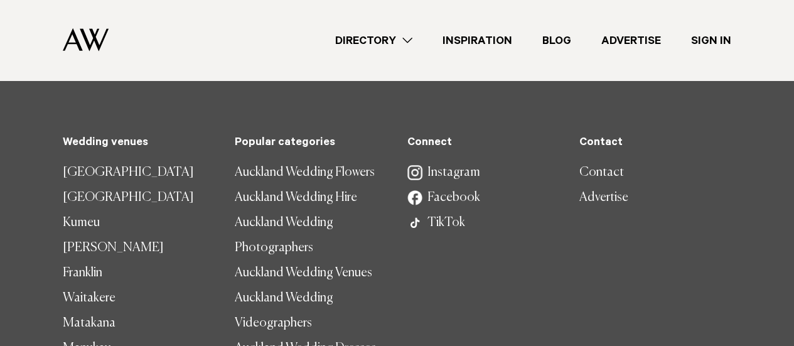 This screenshot has height=346, width=794. I want to click on a: Blog, so click(557, 40).